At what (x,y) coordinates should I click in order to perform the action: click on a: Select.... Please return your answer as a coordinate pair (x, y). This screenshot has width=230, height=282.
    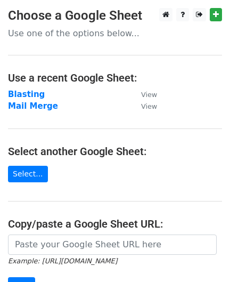
    Looking at the image, I should click on (28, 174).